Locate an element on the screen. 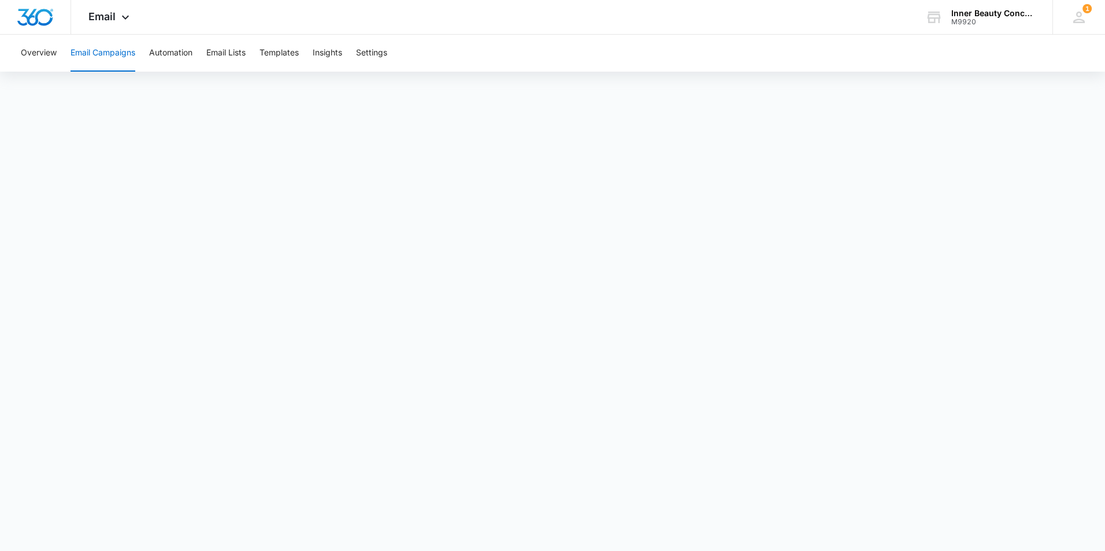 The height and width of the screenshot is (551, 1105). div: account id is located at coordinates (993, 22).